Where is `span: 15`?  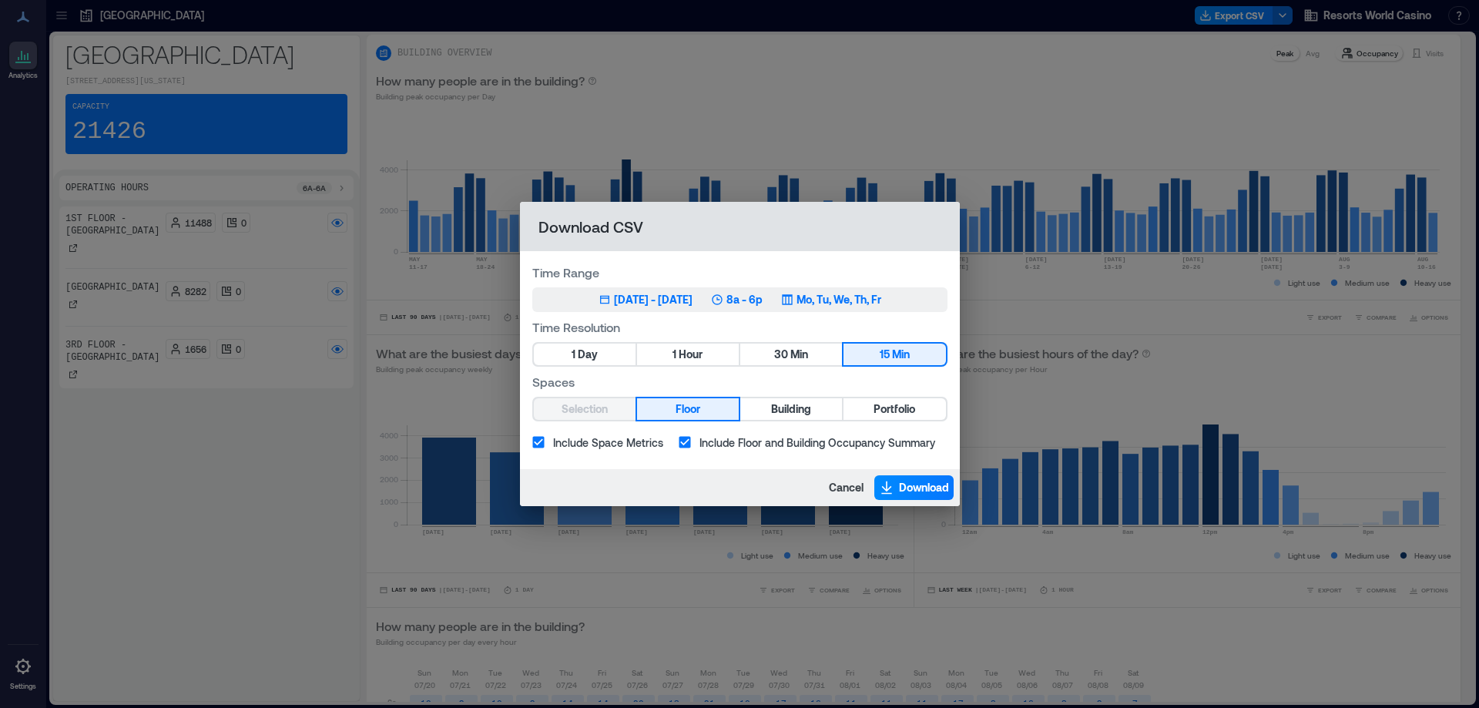
span: 15 is located at coordinates (884, 354).